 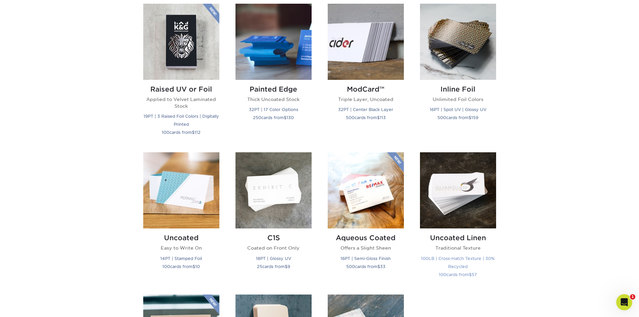 What do you see at coordinates (365, 74) in the screenshot?
I see `a: ModCard™ Business Cards ModCard™ Triple Layer, Uncoated 32PT | Center Black Layer 500cards from$113` at bounding box center [365, 74].